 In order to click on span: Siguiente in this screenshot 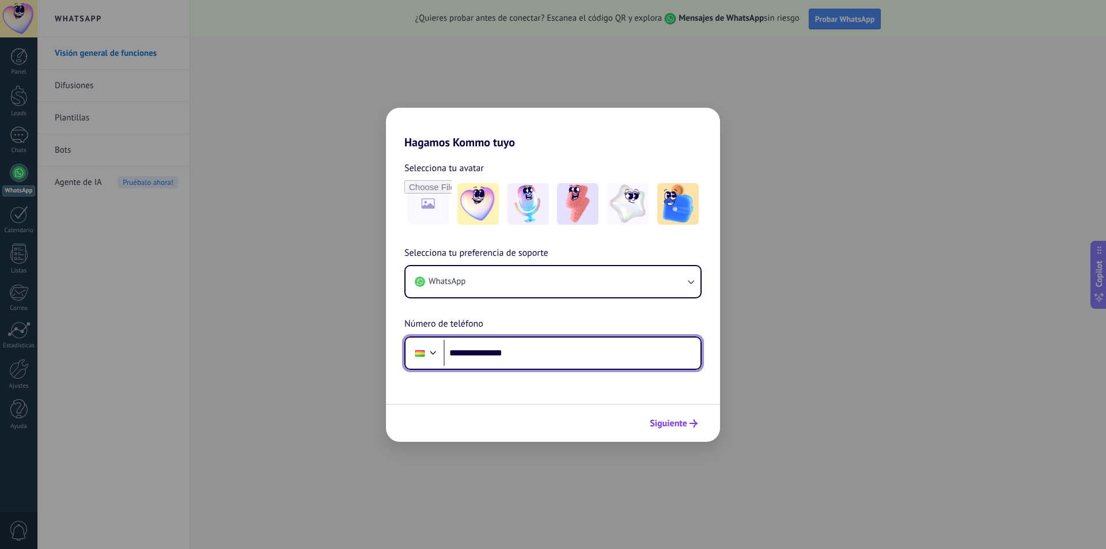, I will do `click(668, 424)`.